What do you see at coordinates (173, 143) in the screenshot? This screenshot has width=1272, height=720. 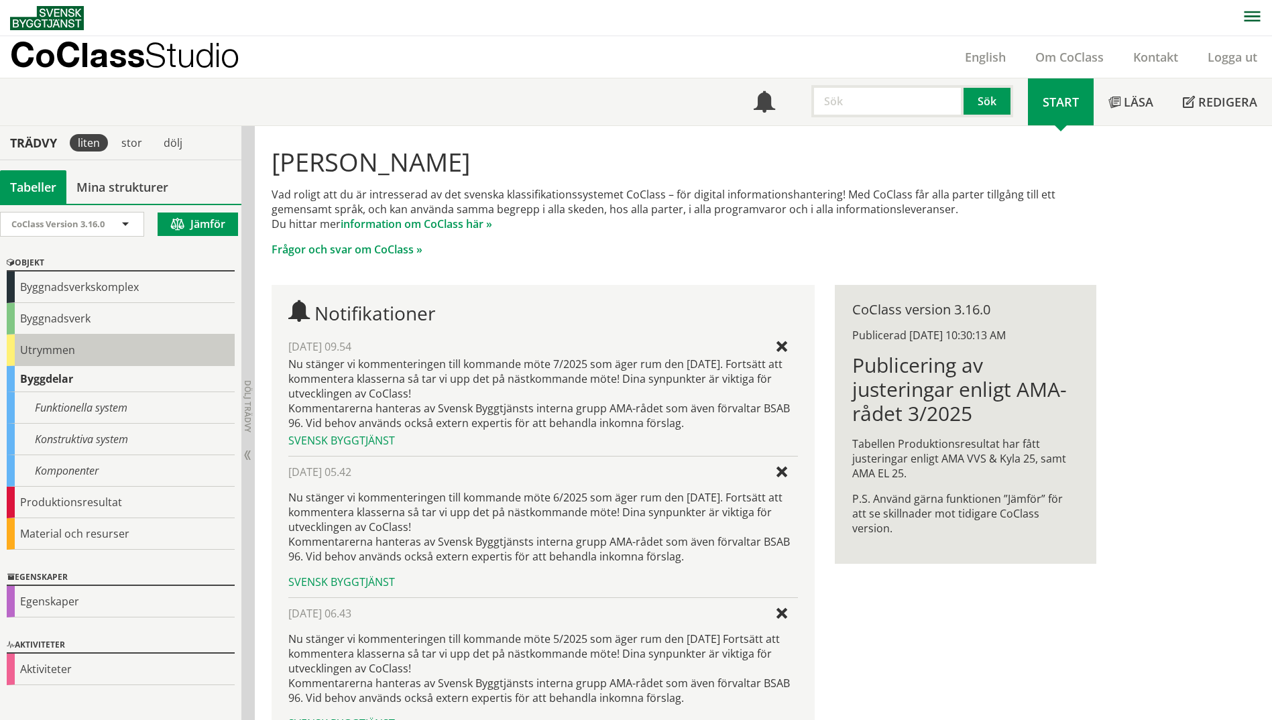 I see `div: dölj` at bounding box center [173, 143].